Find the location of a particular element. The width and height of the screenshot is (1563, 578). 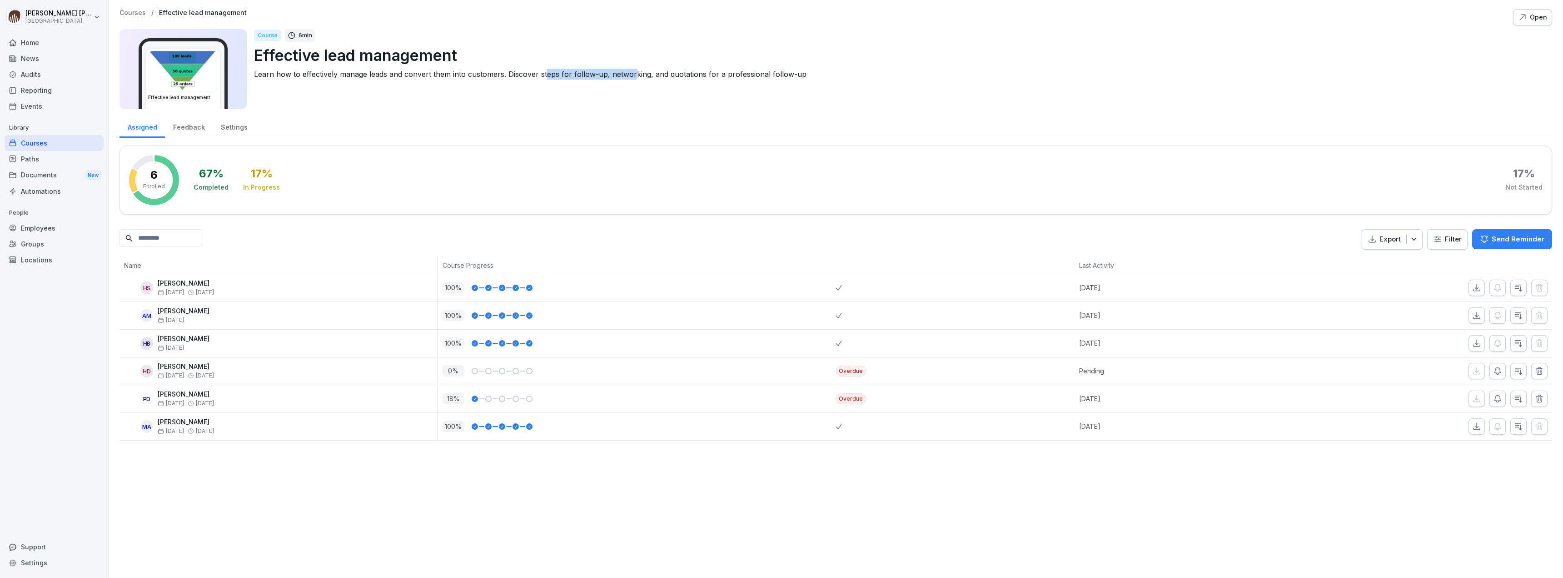

div: Open is located at coordinates (1533, 17).